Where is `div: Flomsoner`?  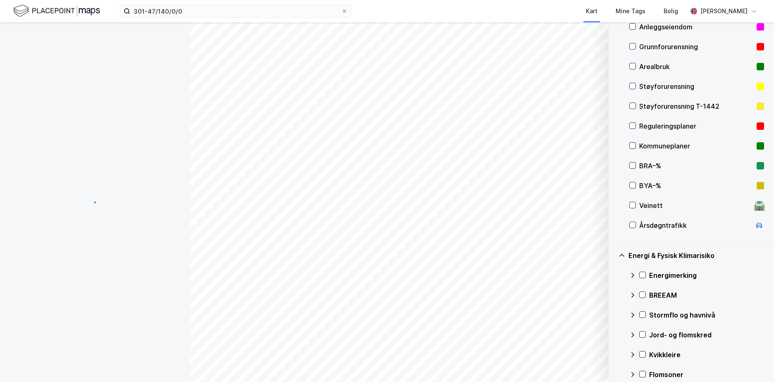 div: Flomsoner is located at coordinates (706, 374).